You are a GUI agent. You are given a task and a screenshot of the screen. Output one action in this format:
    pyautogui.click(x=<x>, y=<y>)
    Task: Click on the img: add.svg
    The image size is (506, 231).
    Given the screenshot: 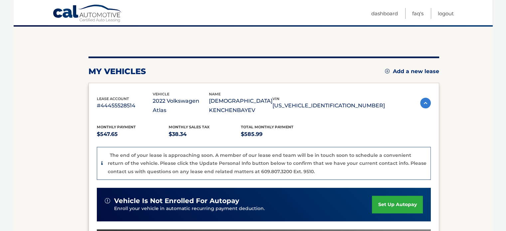 What is the action you would take?
    pyautogui.click(x=387, y=71)
    